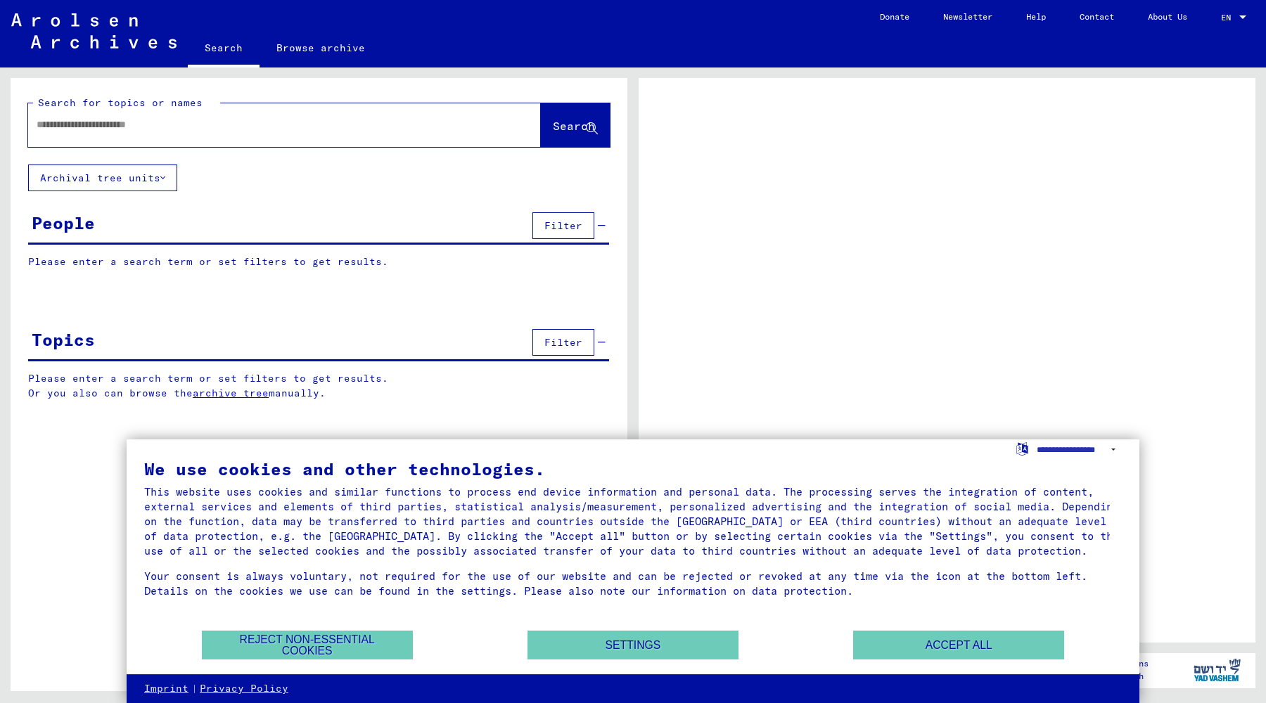  What do you see at coordinates (321, 48) in the screenshot?
I see `a: Browse archive` at bounding box center [321, 48].